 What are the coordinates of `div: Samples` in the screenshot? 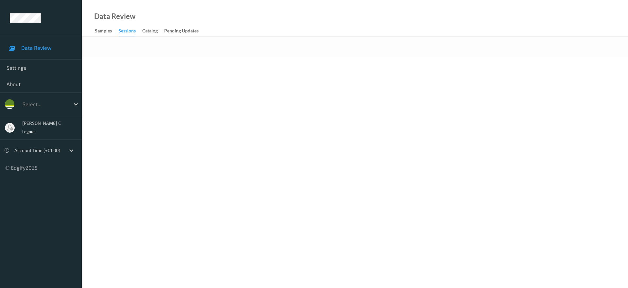 It's located at (103, 31).